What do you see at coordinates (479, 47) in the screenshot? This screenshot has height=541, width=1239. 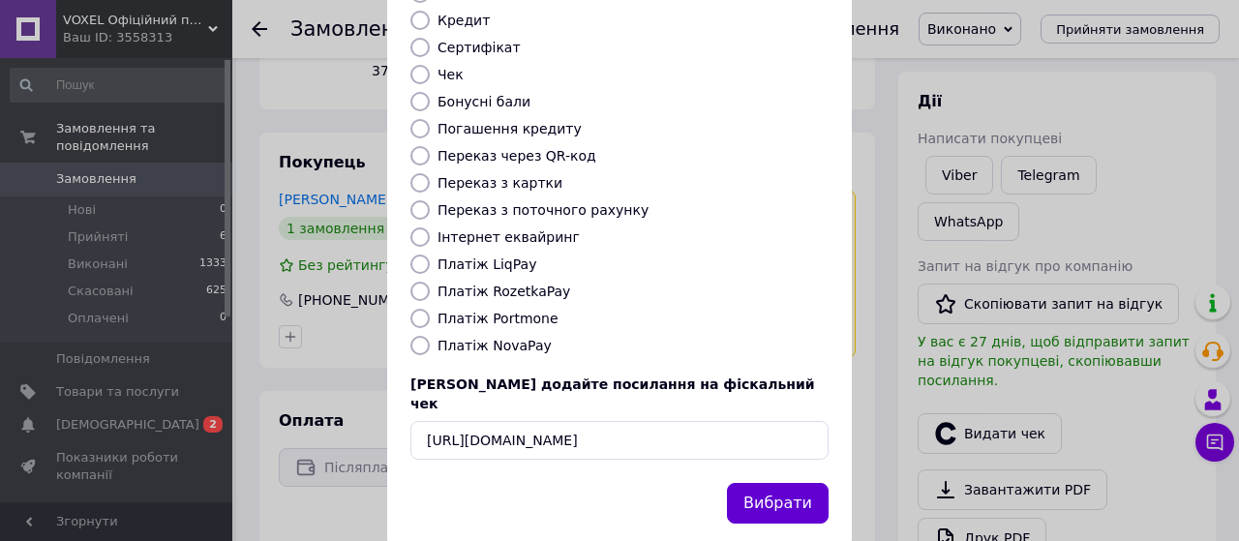 I see `label: Сертифікат` at bounding box center [479, 47].